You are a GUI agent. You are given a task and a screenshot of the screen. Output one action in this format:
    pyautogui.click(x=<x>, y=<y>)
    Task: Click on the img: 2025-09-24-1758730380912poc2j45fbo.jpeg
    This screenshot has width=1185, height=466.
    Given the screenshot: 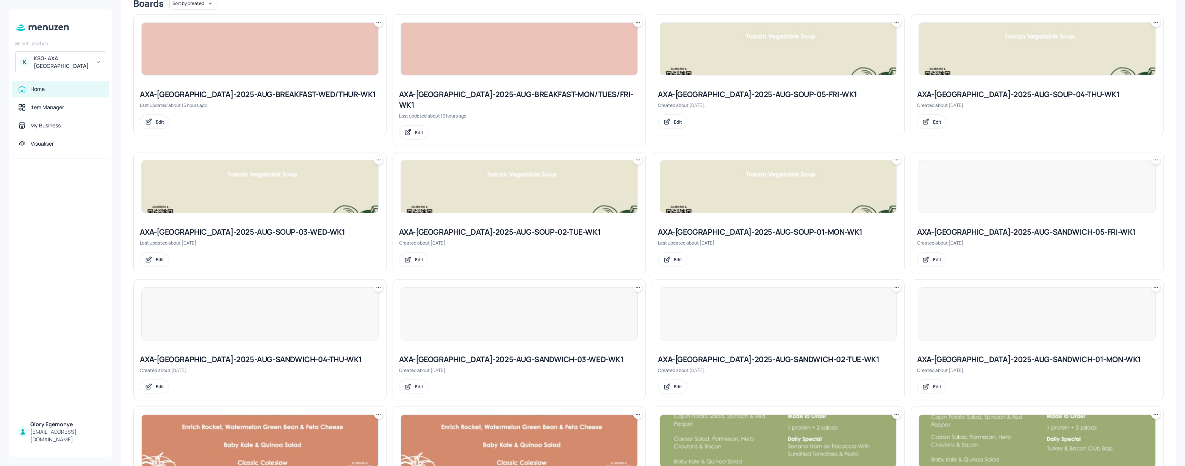 What is the action you would take?
    pyautogui.click(x=519, y=49)
    